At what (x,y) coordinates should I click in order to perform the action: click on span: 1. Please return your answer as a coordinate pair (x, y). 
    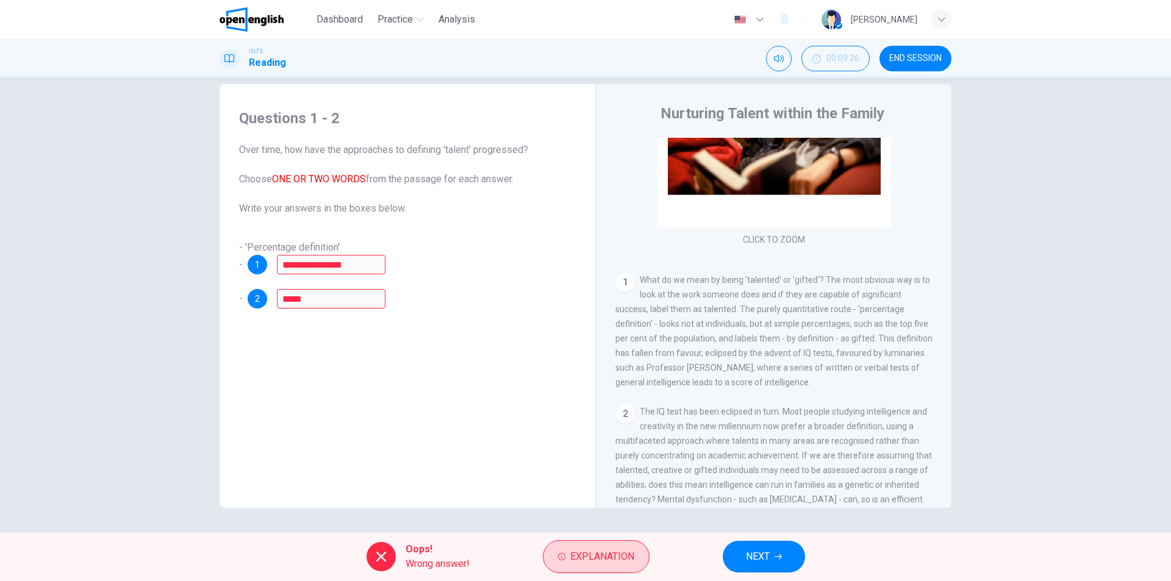
    Looking at the image, I should click on (257, 265).